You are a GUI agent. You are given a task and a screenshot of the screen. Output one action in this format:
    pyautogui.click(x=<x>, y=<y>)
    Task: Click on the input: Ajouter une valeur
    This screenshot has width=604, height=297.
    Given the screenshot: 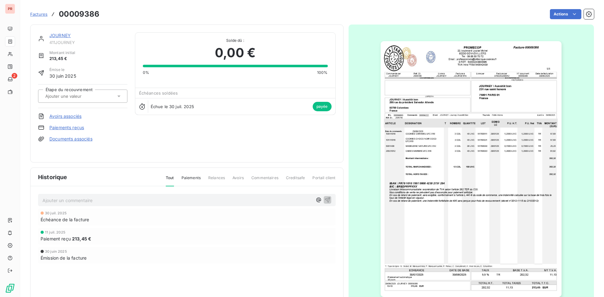 What is the action you would take?
    pyautogui.click(x=76, y=96)
    